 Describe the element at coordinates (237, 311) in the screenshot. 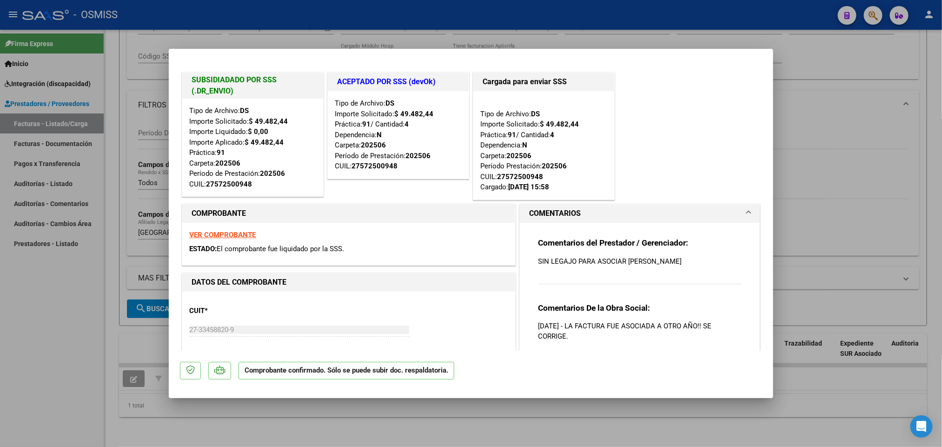

I see `p: CUIT` at that location.